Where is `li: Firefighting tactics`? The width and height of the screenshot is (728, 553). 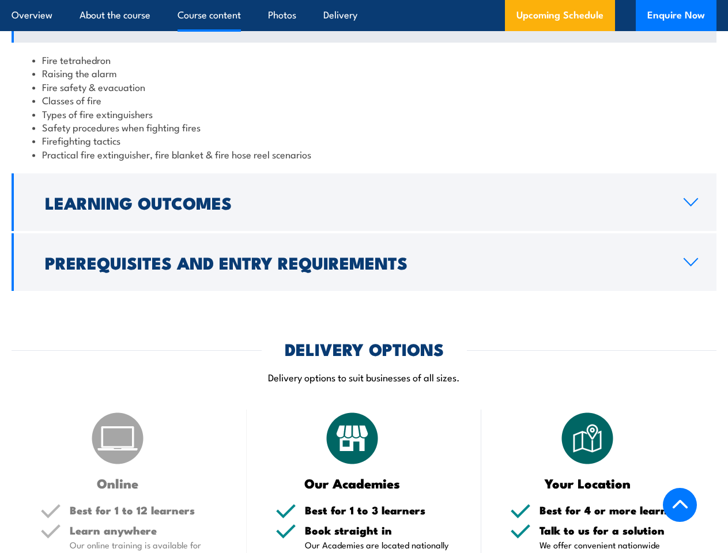
li: Firefighting tactics is located at coordinates (364, 140).